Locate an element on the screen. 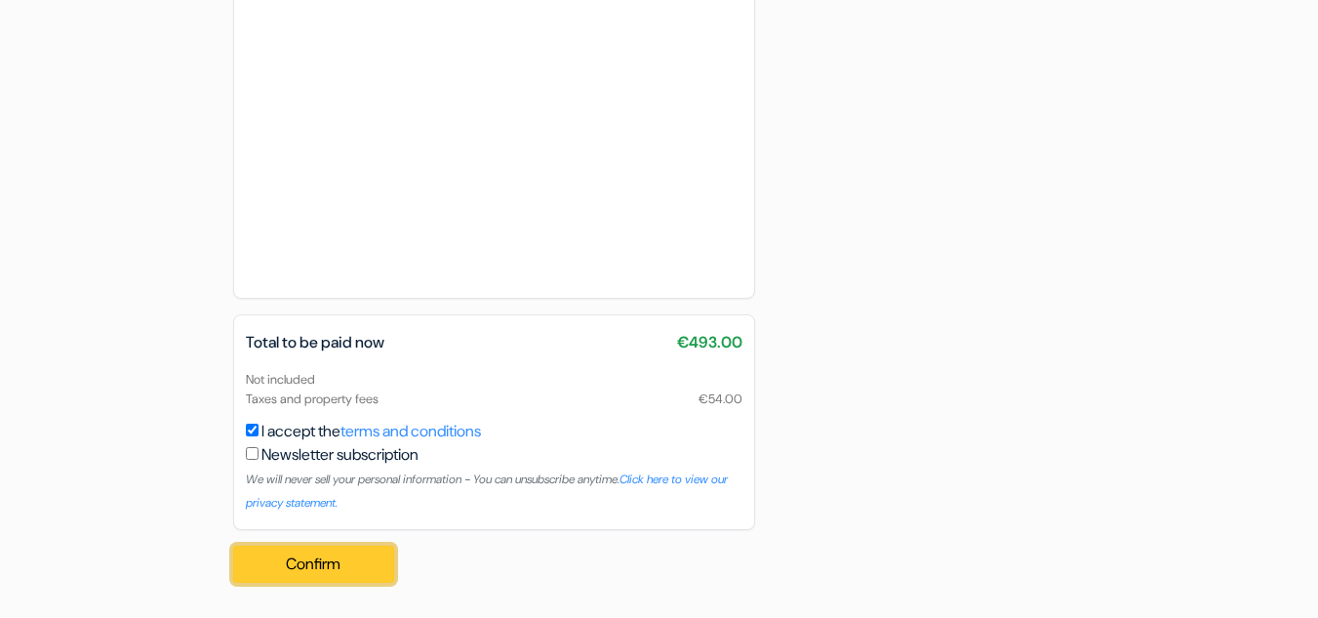 The width and height of the screenshot is (1318, 618). button: Confirm is located at coordinates (314, 564).